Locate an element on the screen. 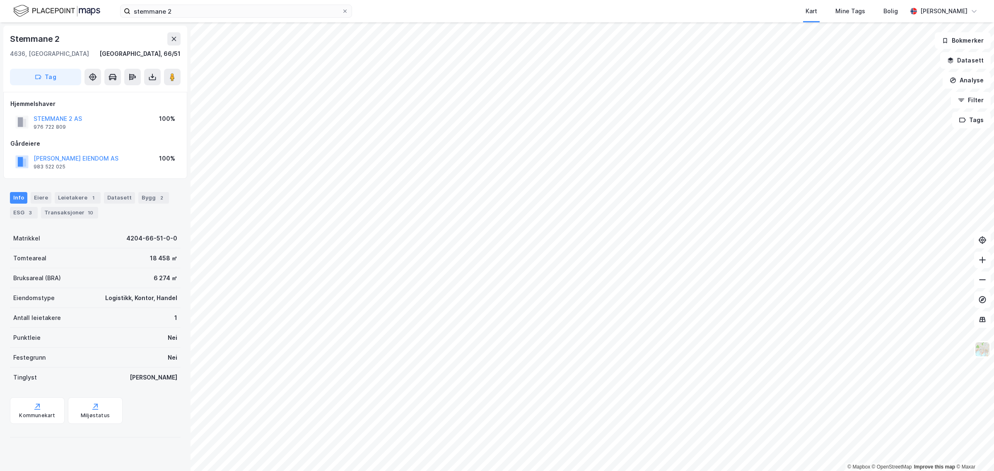 This screenshot has height=471, width=994. a: OpenStreetMap is located at coordinates (892, 467).